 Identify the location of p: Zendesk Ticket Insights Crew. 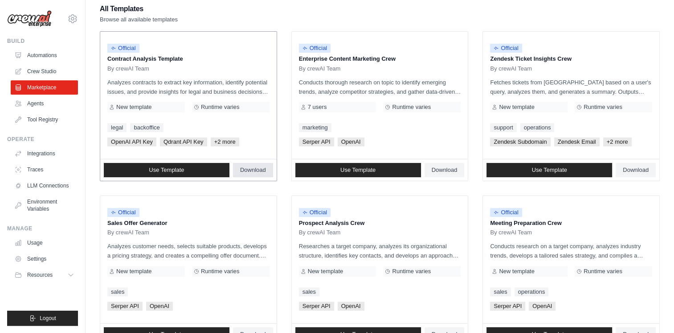
(572, 59).